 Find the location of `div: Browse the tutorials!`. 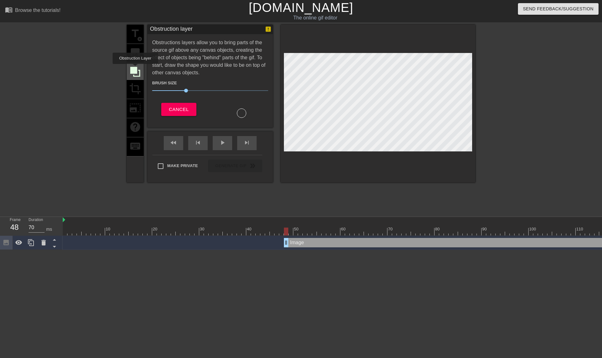

div: Browse the tutorials! is located at coordinates (38, 10).